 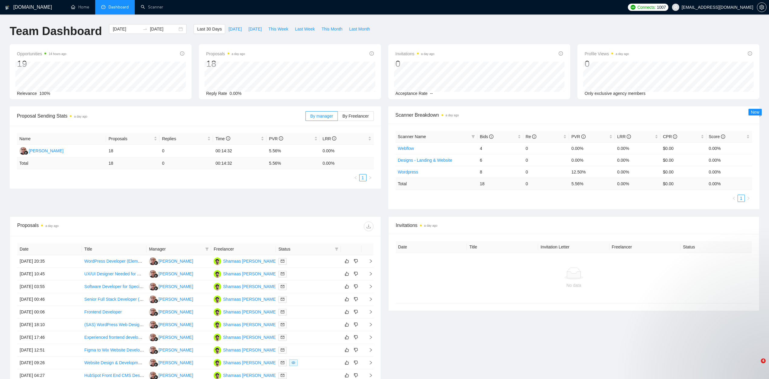 I want to click on span: This Week, so click(x=278, y=29).